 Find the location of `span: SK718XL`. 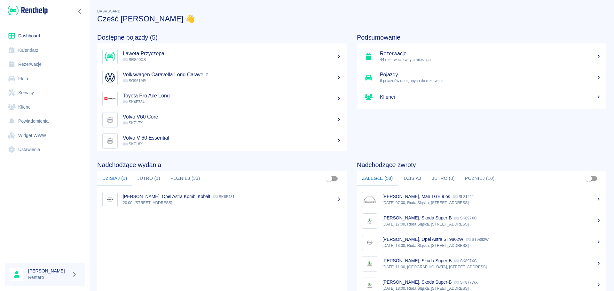

span: SK718XL is located at coordinates (134, 144).